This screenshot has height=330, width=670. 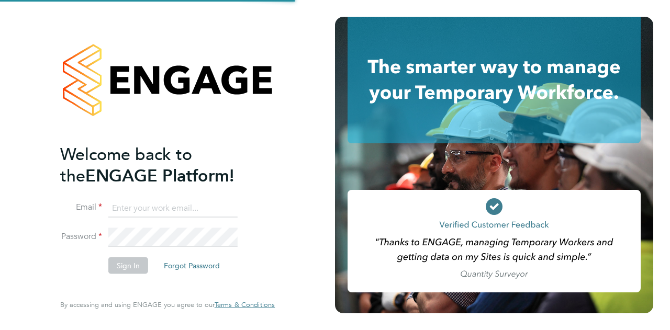 I want to click on label: Password, so click(x=81, y=237).